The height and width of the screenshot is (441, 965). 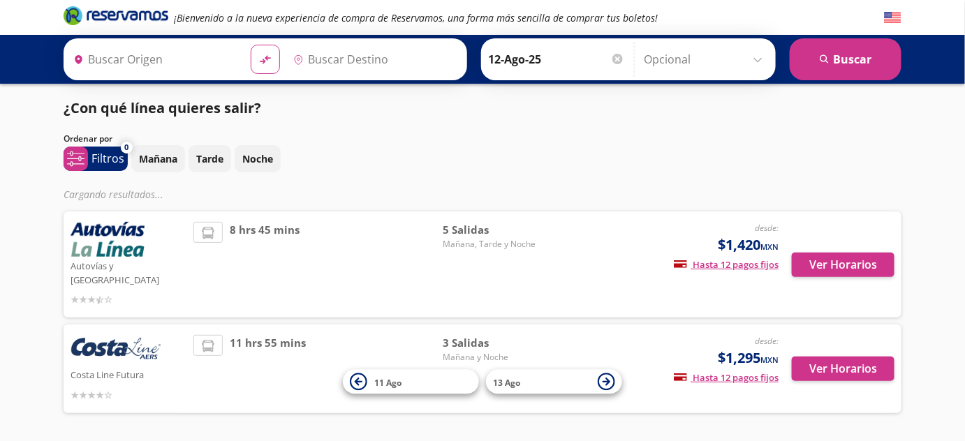 I want to click on p: Tarde, so click(x=209, y=159).